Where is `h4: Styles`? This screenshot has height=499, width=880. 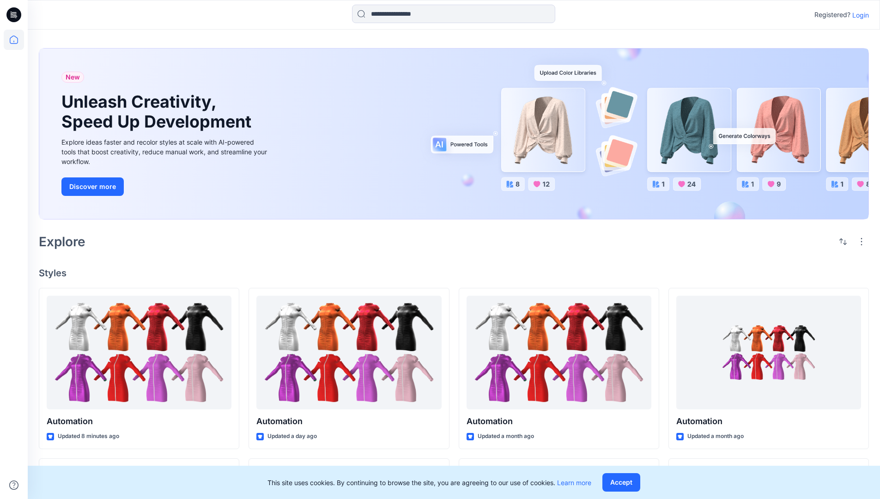 h4: Styles is located at coordinates (454, 273).